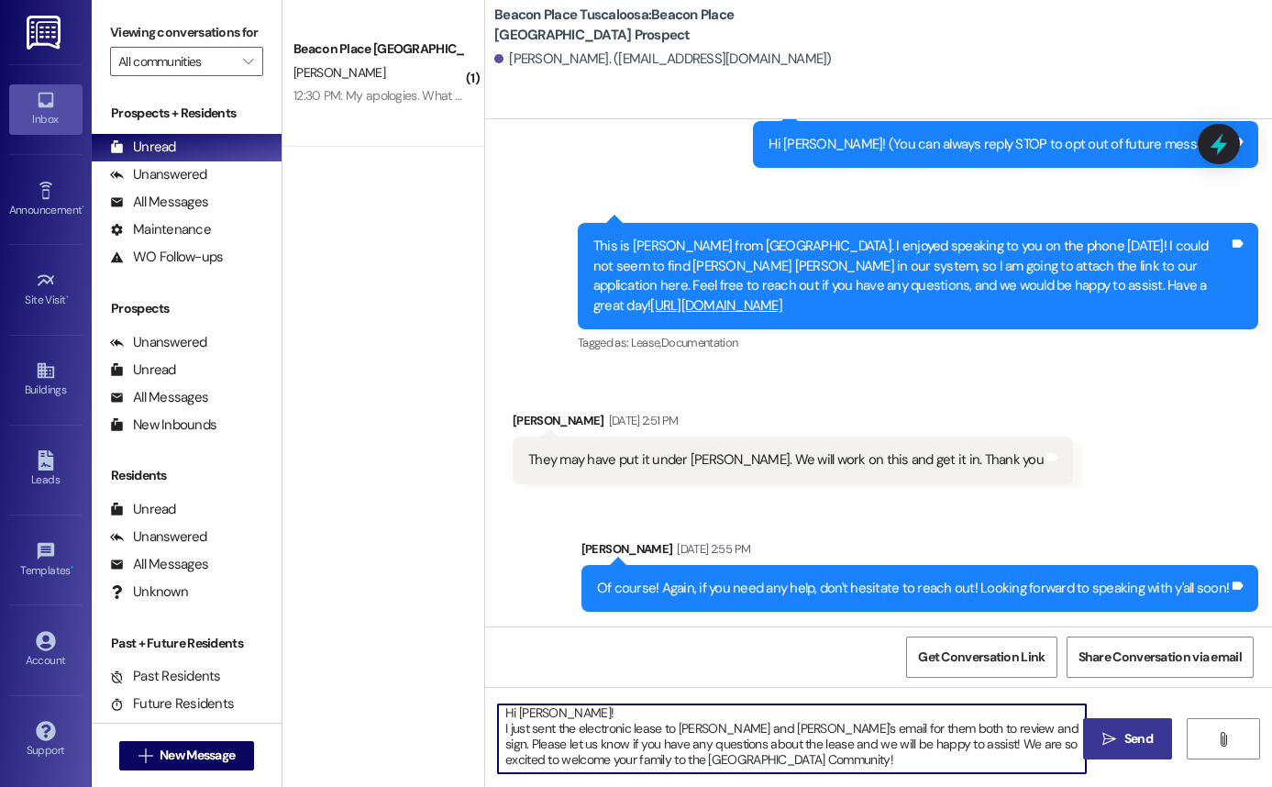  What do you see at coordinates (186, 475) in the screenshot?
I see `div: Residents` at bounding box center [186, 475].